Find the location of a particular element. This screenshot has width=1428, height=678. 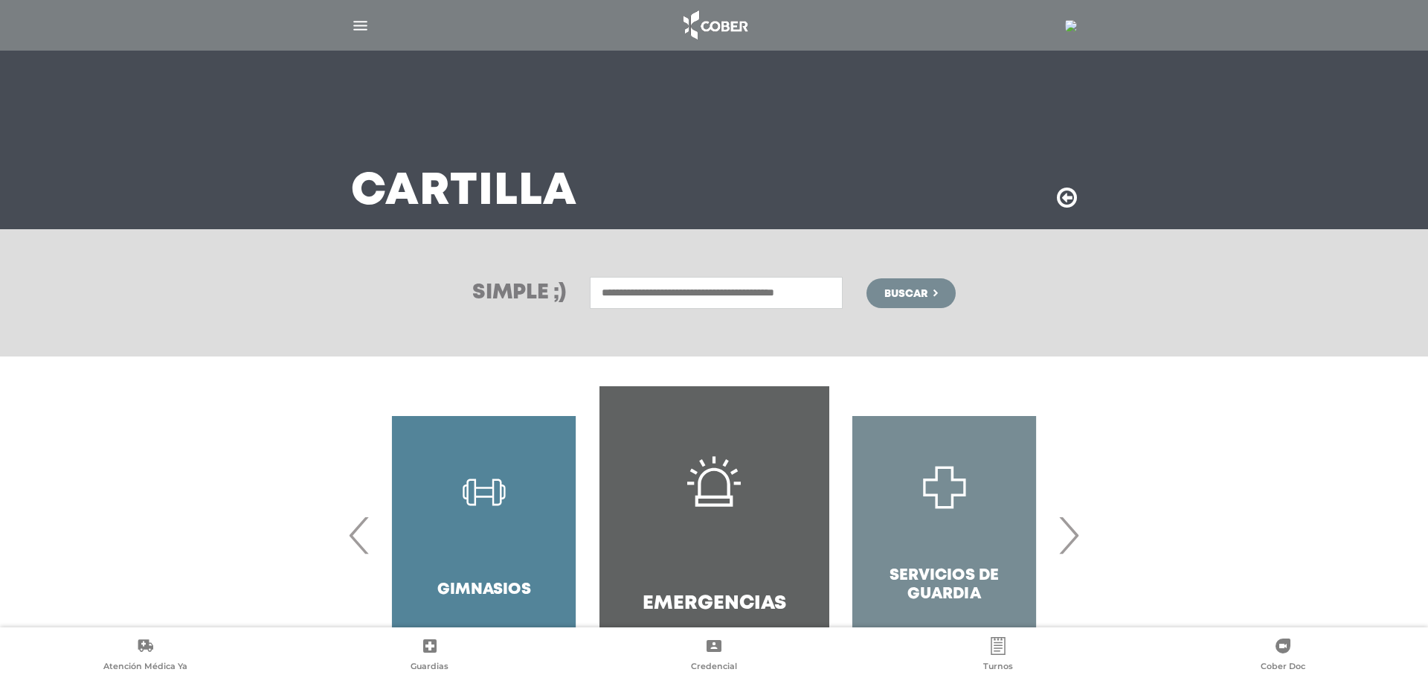

span: Atención Médica Ya is located at coordinates (145, 667).